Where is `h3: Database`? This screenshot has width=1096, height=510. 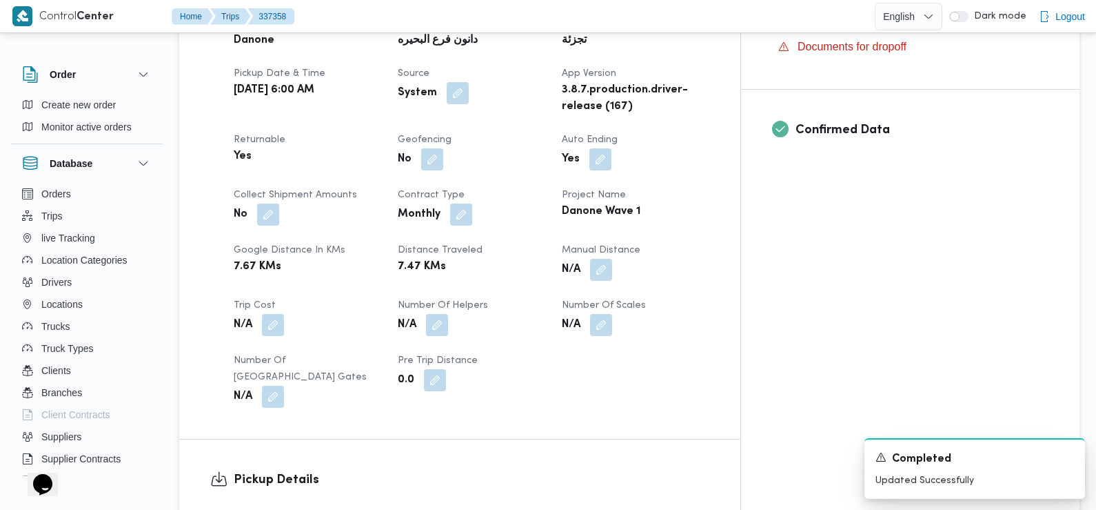 h3: Database is located at coordinates (71, 163).